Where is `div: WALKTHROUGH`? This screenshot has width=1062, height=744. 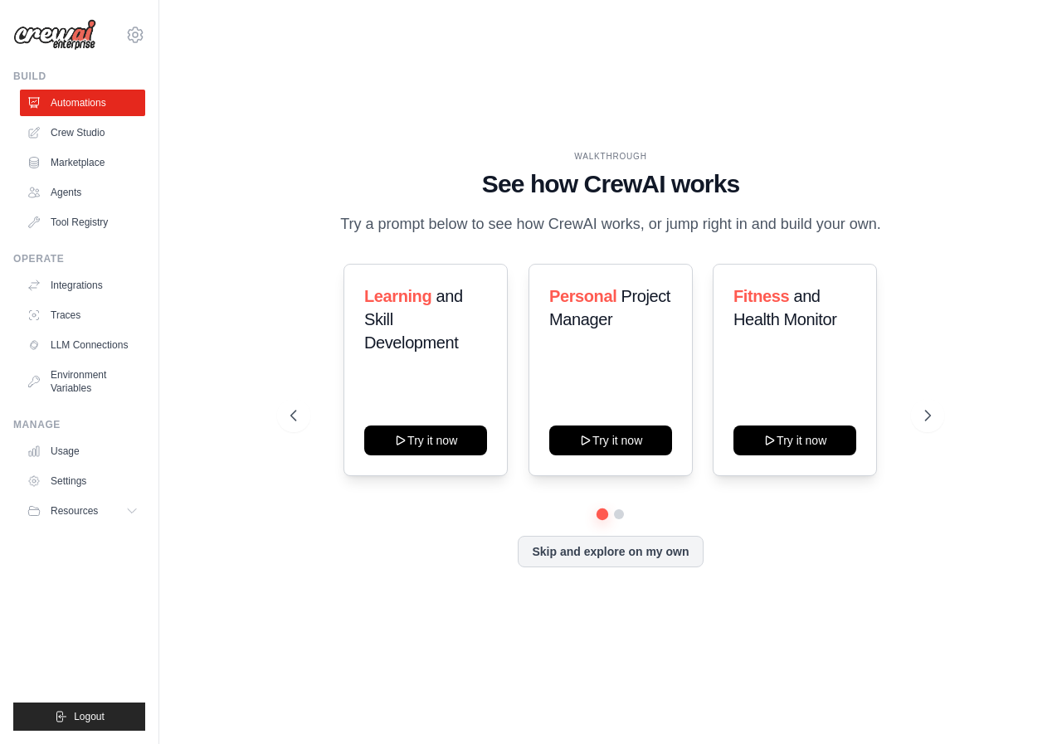
div: WALKTHROUGH is located at coordinates (610, 156).